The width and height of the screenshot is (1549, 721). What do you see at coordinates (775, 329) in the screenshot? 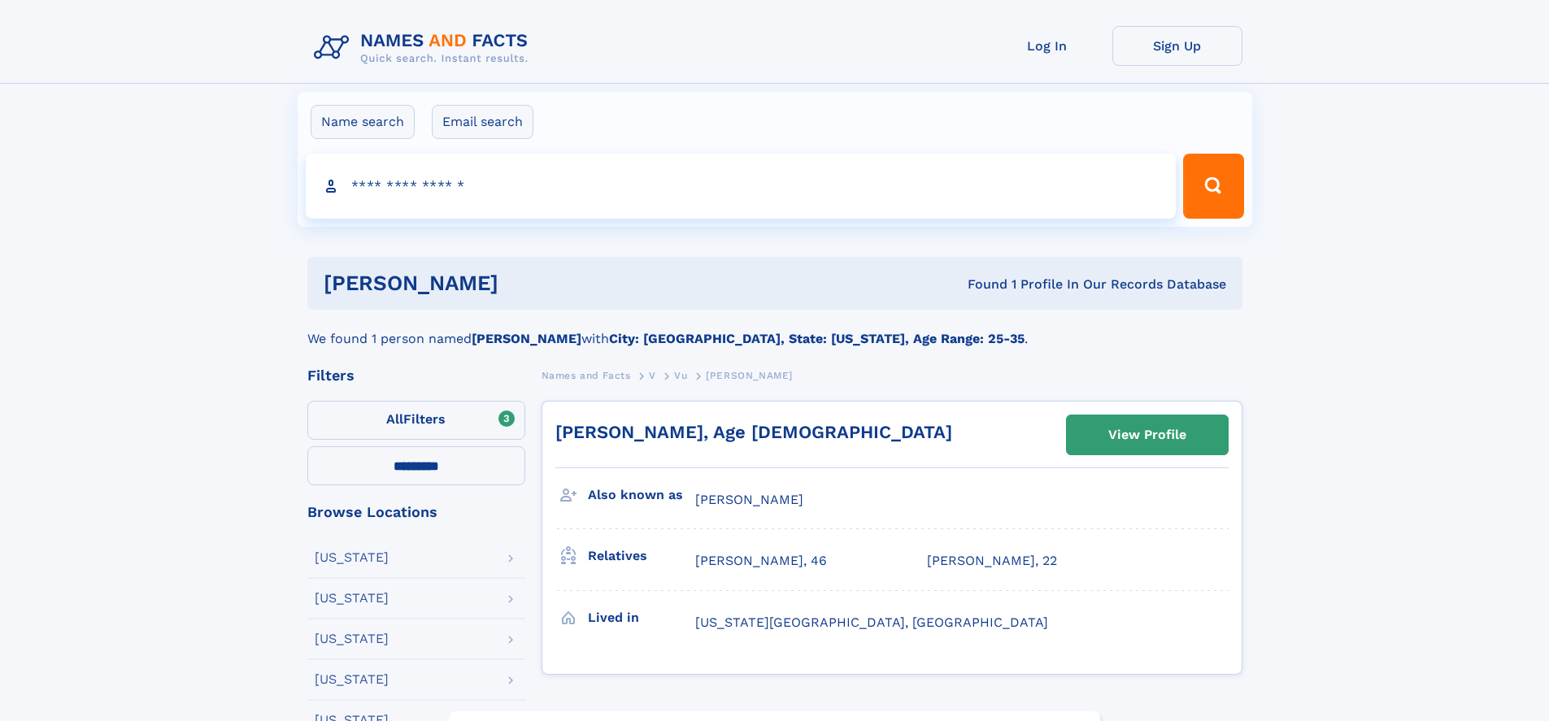
I see `div: We found 1 person named with .` at bounding box center [775, 329].